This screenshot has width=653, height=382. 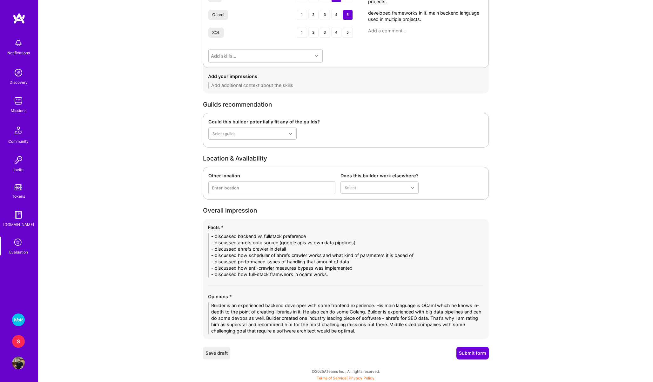 What do you see at coordinates (216, 353) in the screenshot?
I see `button: Save draft` at bounding box center [216, 353].